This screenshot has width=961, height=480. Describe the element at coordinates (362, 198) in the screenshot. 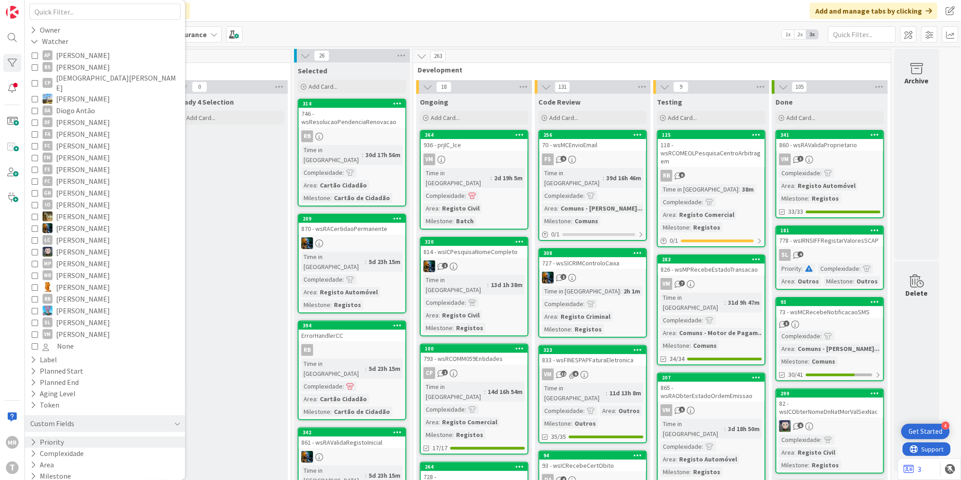

I see `div: Cartão de Cidadão` at that location.